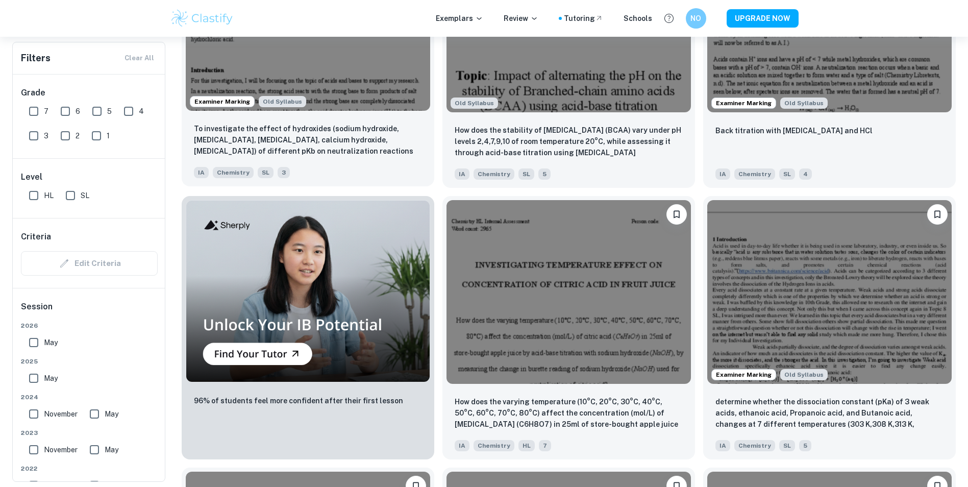 The height and width of the screenshot is (487, 968). I want to click on span: 1, so click(108, 136).